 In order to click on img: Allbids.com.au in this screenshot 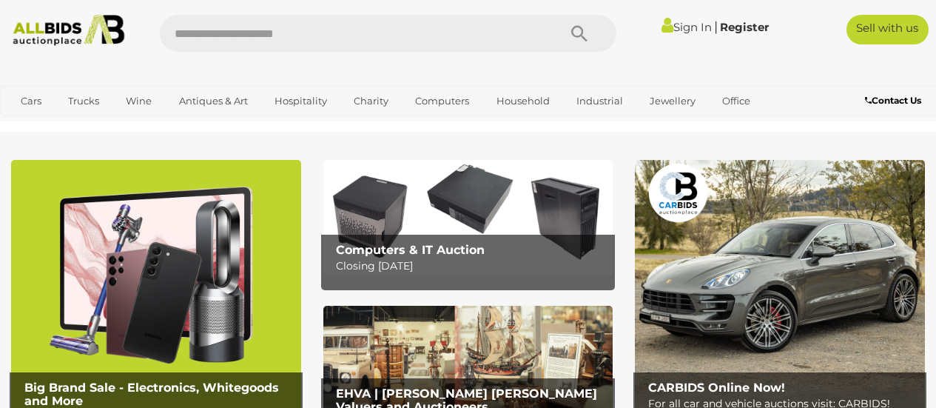, I will do `click(68, 30)`.